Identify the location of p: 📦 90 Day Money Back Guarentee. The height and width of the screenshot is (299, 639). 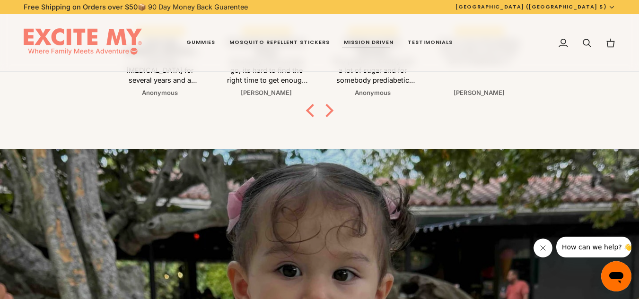
(136, 7).